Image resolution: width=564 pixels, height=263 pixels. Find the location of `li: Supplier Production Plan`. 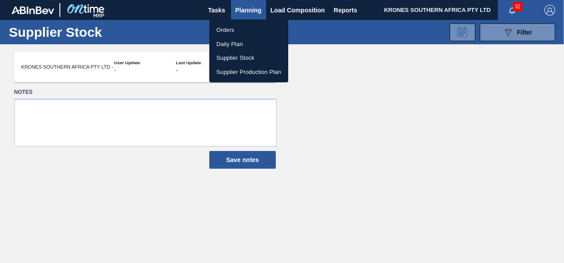

li: Supplier Production Plan is located at coordinates (249, 72).